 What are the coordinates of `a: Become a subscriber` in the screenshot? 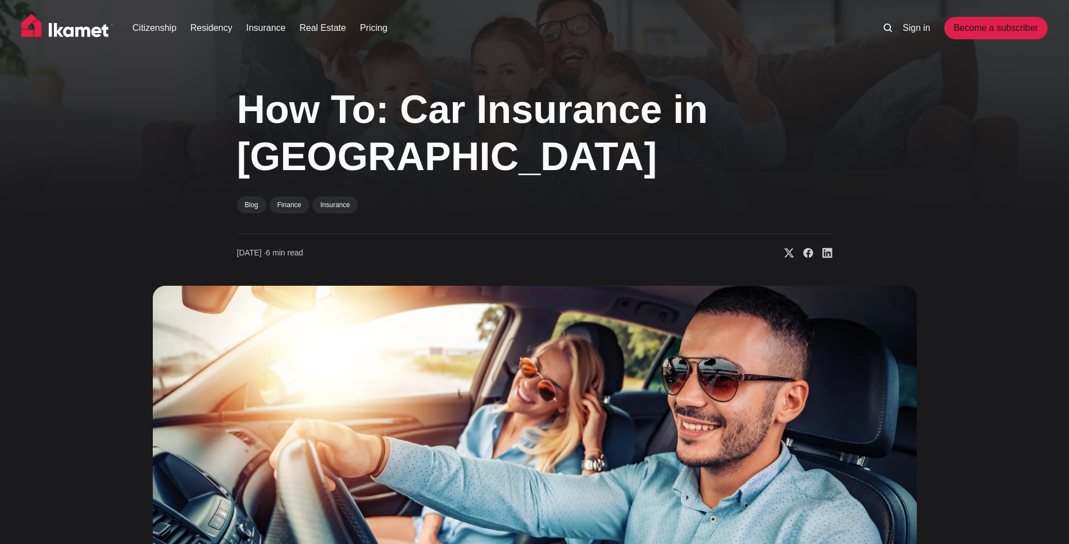 It's located at (996, 28).